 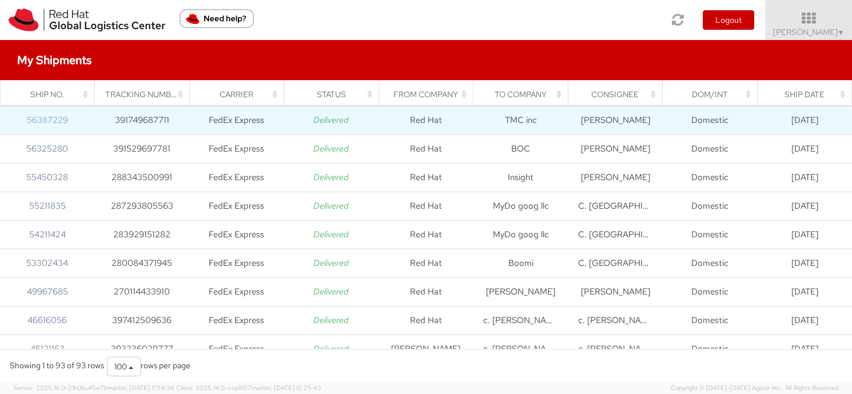 What do you see at coordinates (47, 149) in the screenshot?
I see `a: 56325280` at bounding box center [47, 149].